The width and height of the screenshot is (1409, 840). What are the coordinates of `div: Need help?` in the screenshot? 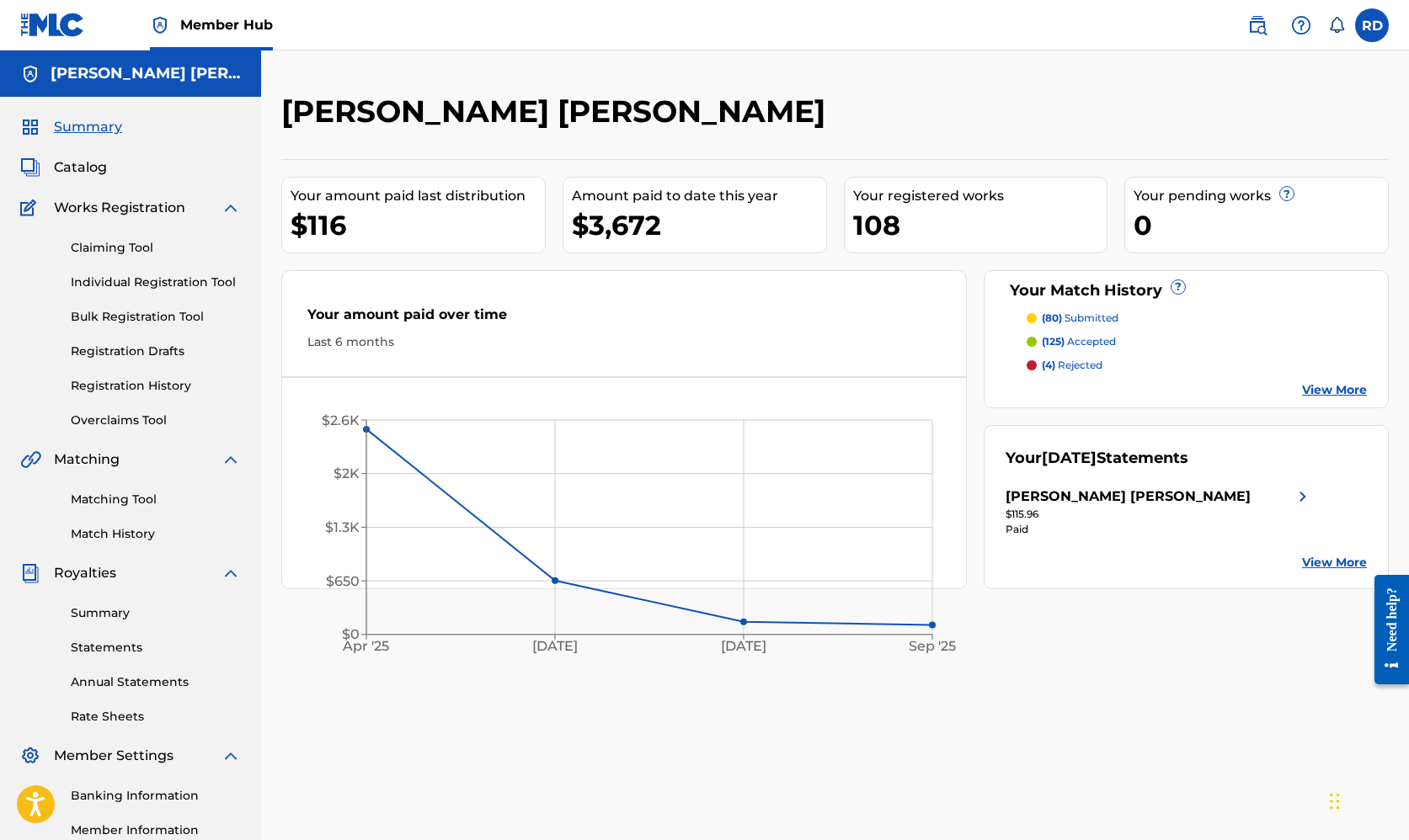 It's located at (30, 58).